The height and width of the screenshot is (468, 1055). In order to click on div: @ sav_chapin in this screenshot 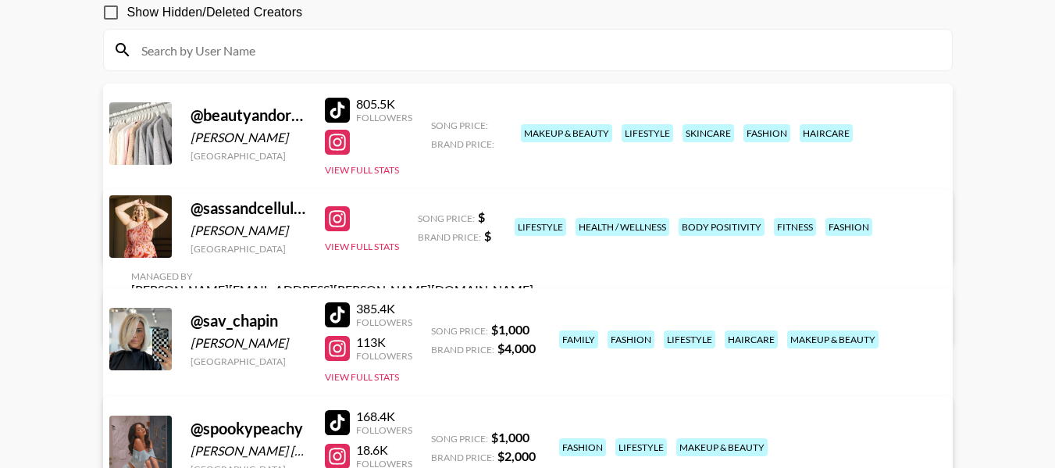, I will do `click(248, 320)`.